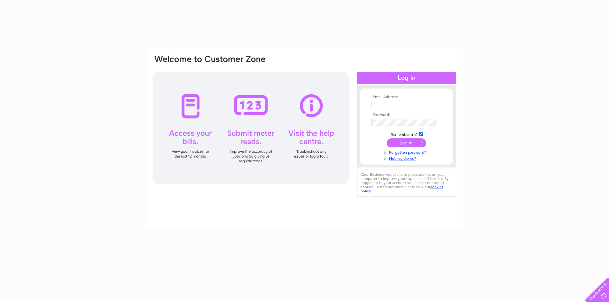 The image size is (609, 302). What do you see at coordinates (407, 158) in the screenshot?
I see `a: Not registered?` at bounding box center [407, 158].